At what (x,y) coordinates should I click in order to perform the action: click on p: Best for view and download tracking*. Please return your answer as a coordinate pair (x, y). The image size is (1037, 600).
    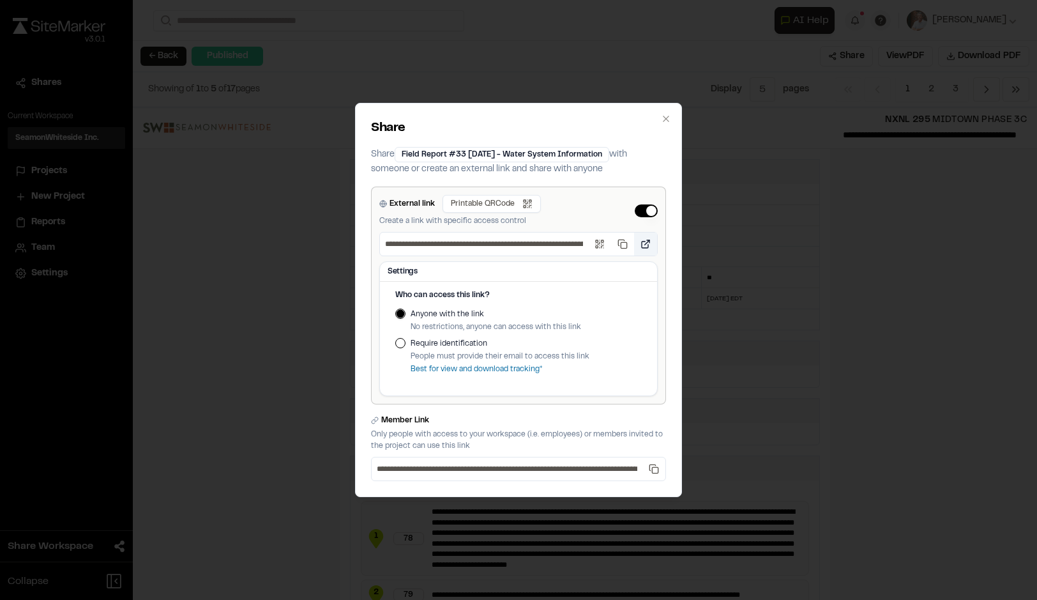
    Looking at the image, I should click on (500, 369).